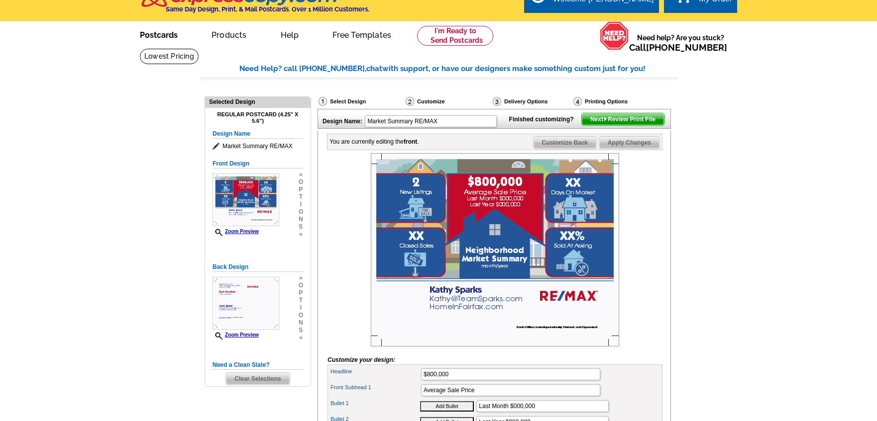  I want to click on h4: Regular Postcard (4.25" x 5.6"), so click(258, 118).